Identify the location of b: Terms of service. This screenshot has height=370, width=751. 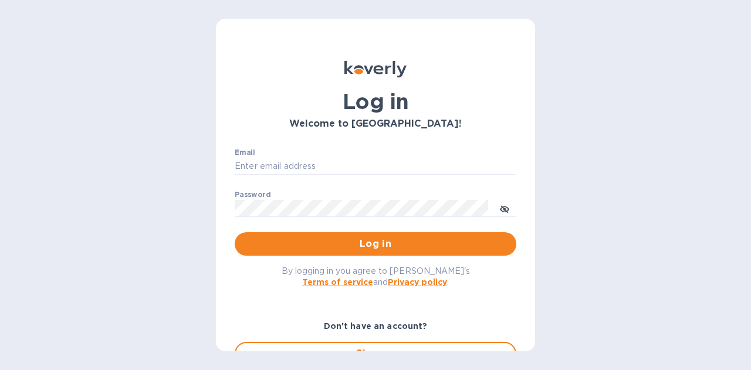
(337, 282).